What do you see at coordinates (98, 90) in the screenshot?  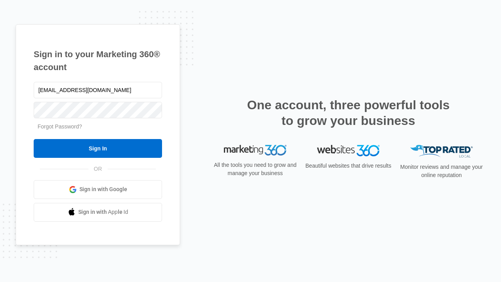 I see `input: Email` at bounding box center [98, 90].